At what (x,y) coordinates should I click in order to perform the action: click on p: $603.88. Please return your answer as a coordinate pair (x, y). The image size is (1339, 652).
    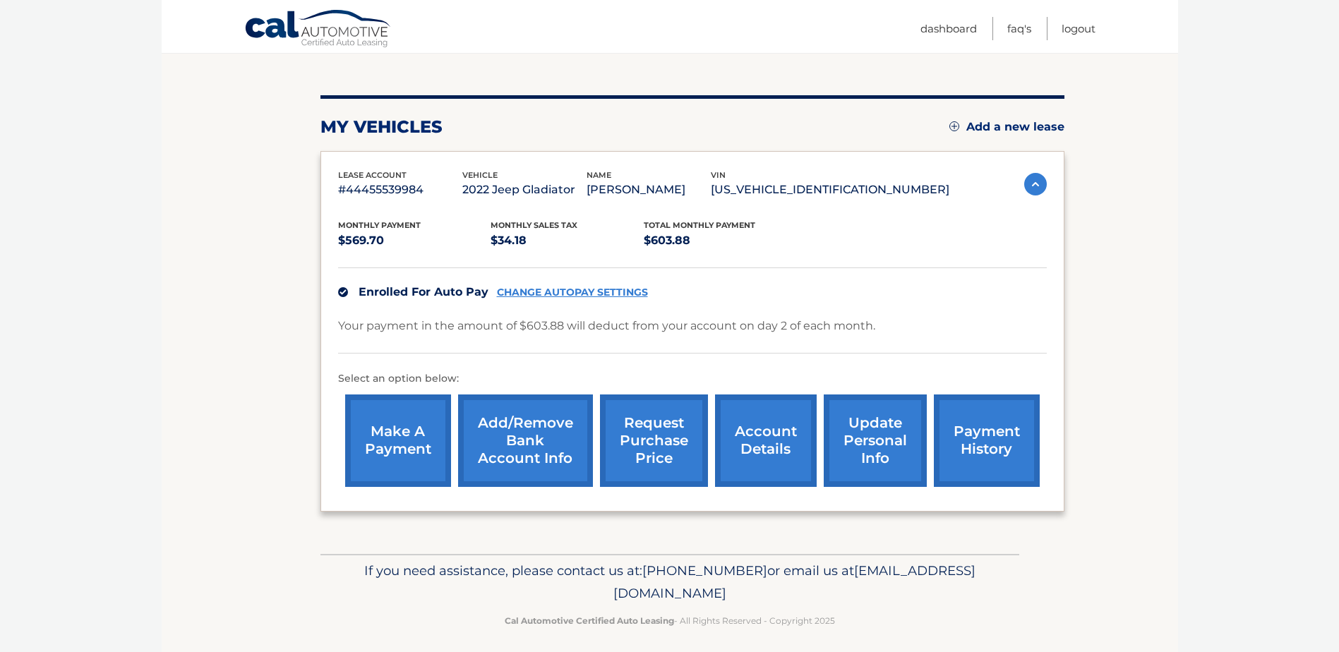
    Looking at the image, I should click on (720, 241).